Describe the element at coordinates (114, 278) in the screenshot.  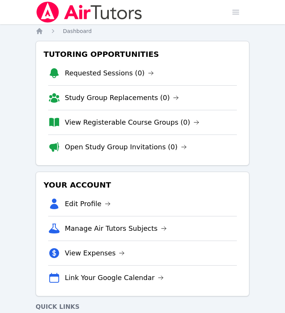
I see `a: Link Your Google Calendar` at that location.